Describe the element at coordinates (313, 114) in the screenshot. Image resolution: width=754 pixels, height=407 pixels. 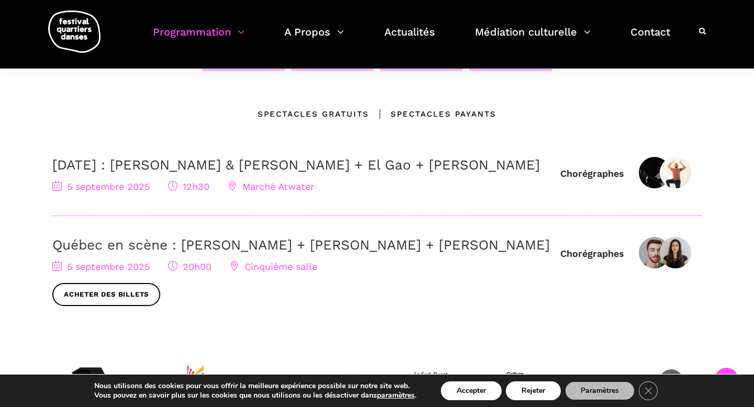
I see `div: Spectacles gratuits` at that location.